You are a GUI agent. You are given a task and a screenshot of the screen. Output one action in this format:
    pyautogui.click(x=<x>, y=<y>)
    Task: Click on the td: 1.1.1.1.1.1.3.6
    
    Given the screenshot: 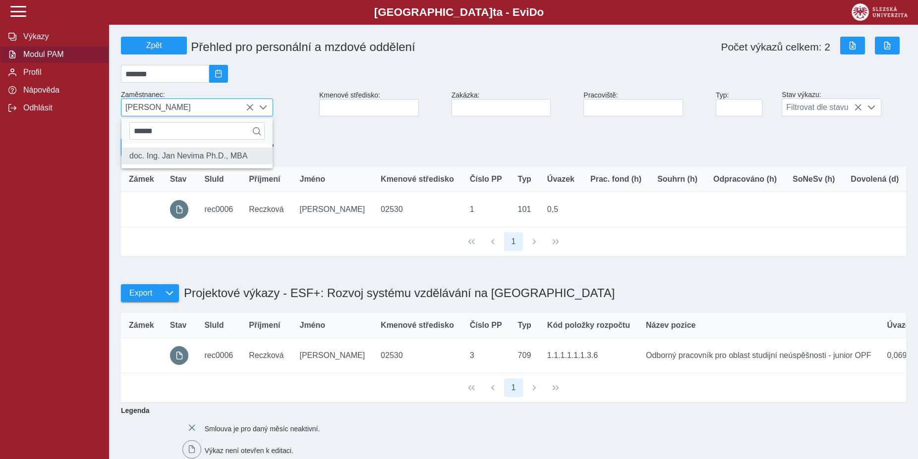 What is the action you would take?
    pyautogui.click(x=588, y=355)
    